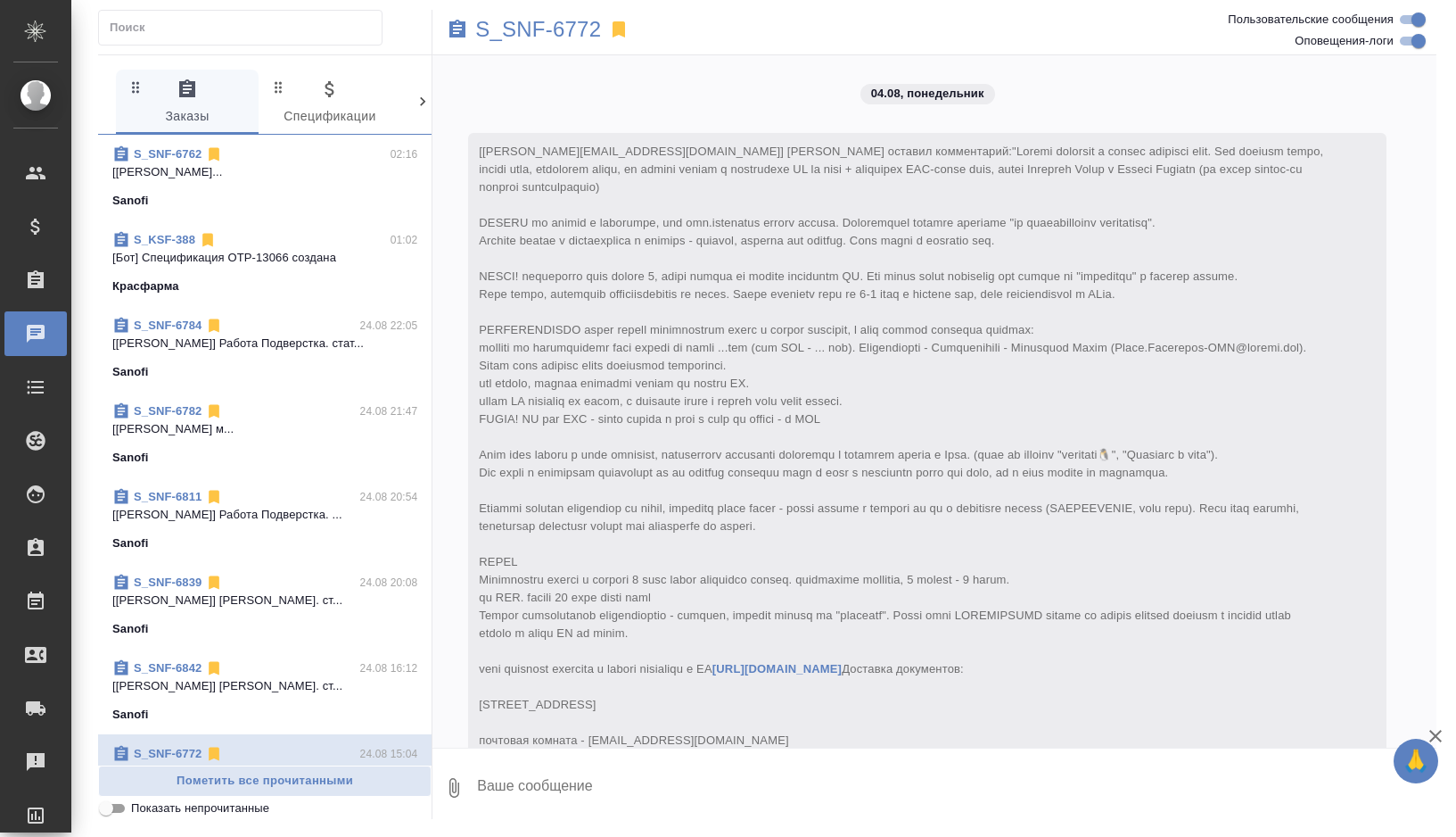 The image size is (1456, 837). I want to click on p: 24.08 21:47, so click(389, 412).